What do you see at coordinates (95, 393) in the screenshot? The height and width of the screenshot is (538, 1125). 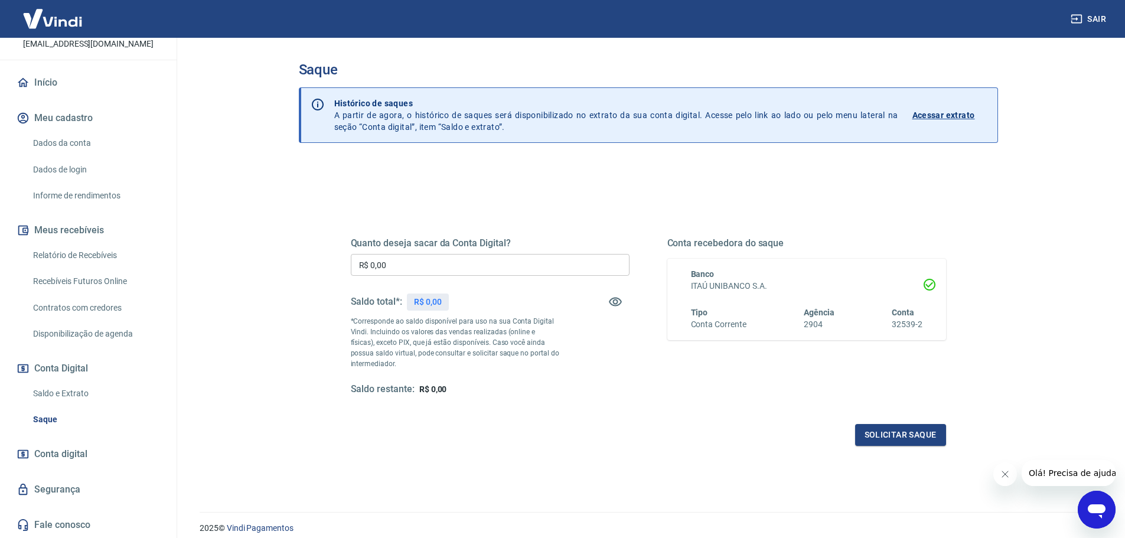 I see `a: Saldo e Extrato` at bounding box center [95, 393].